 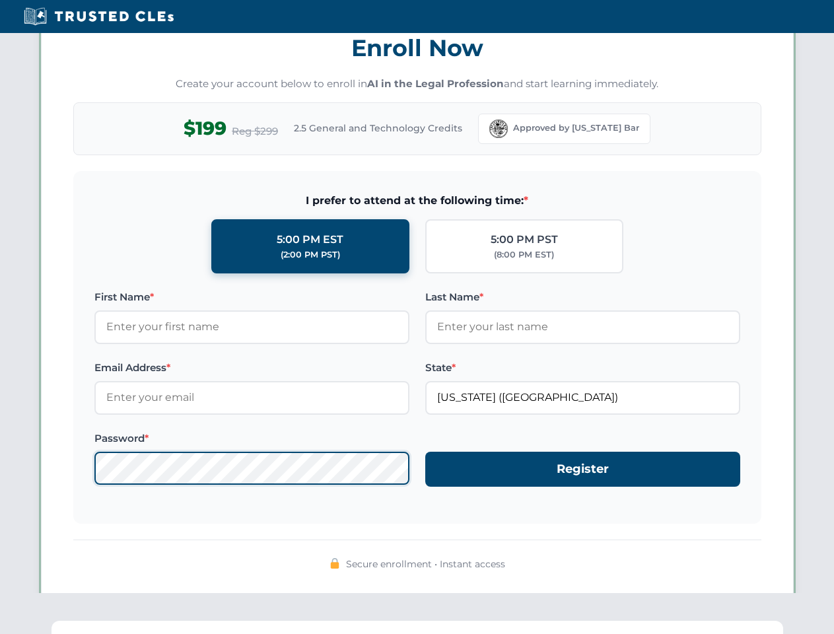 I want to click on img: Trusted CLEs, so click(x=98, y=17).